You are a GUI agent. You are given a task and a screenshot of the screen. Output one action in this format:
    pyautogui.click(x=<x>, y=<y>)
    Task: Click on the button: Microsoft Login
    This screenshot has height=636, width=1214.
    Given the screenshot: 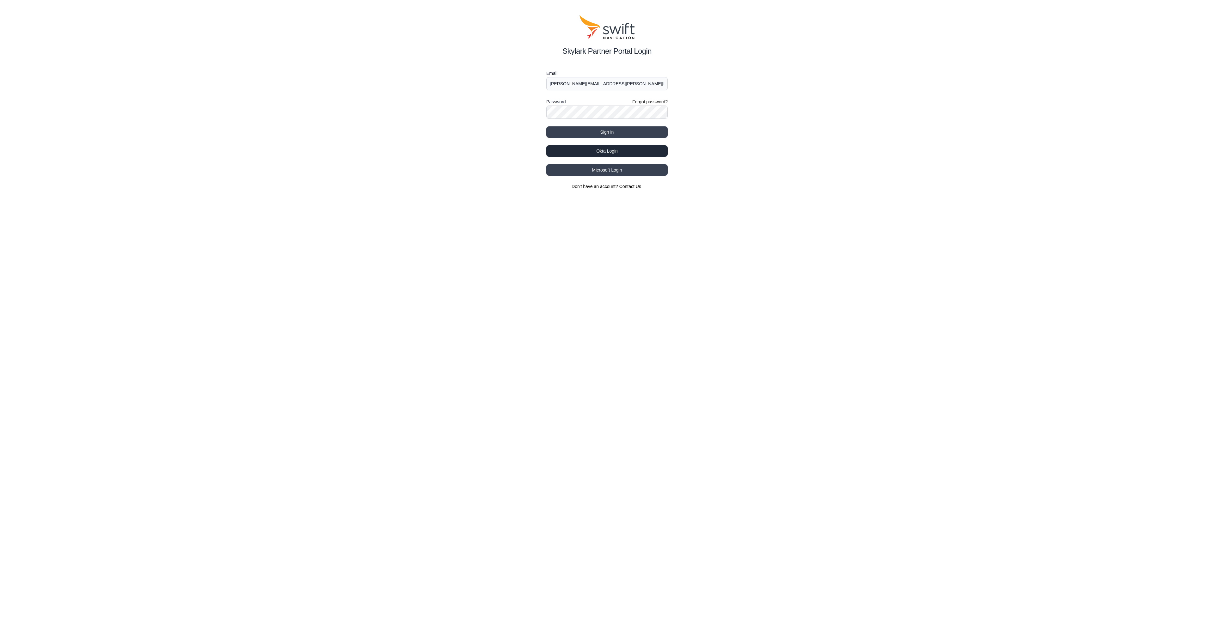 What is the action you would take?
    pyautogui.click(x=607, y=170)
    